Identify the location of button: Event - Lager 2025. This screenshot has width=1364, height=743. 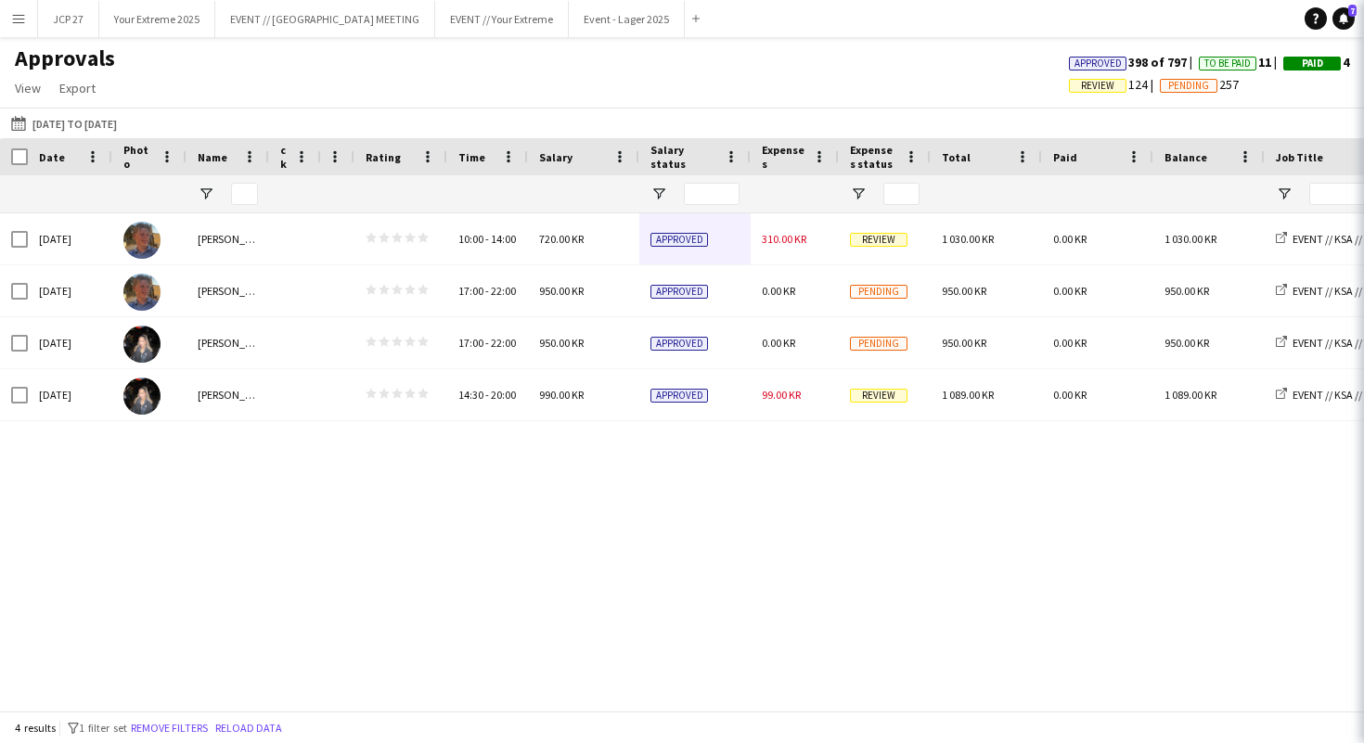
(626, 19).